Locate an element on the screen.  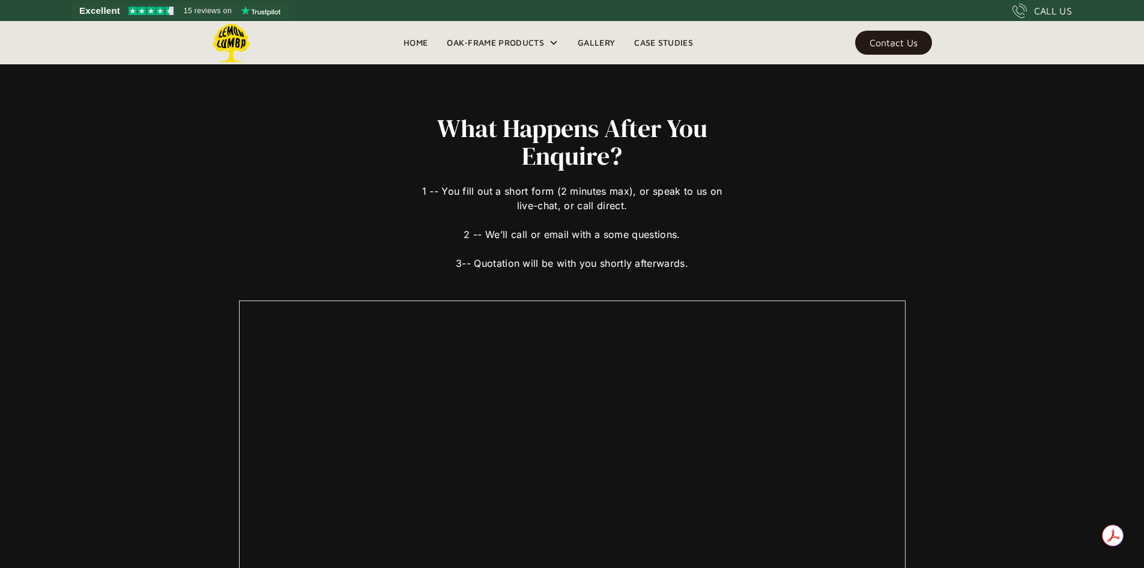
a: Case Studies is located at coordinates (664, 43).